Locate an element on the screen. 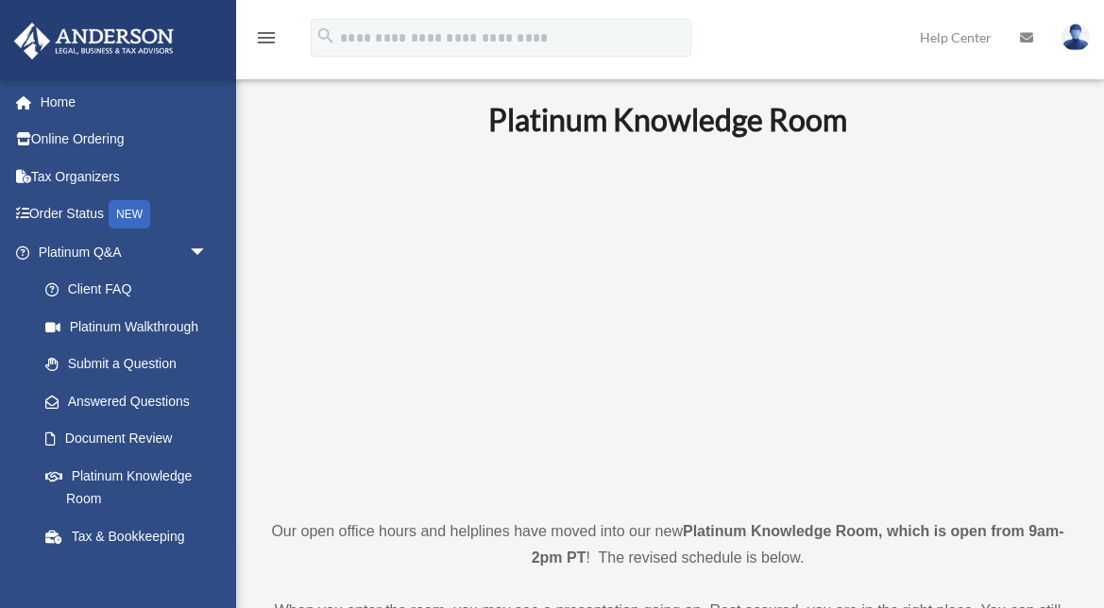 The height and width of the screenshot is (608, 1104). a: Tax Organizers is located at coordinates (125, 177).